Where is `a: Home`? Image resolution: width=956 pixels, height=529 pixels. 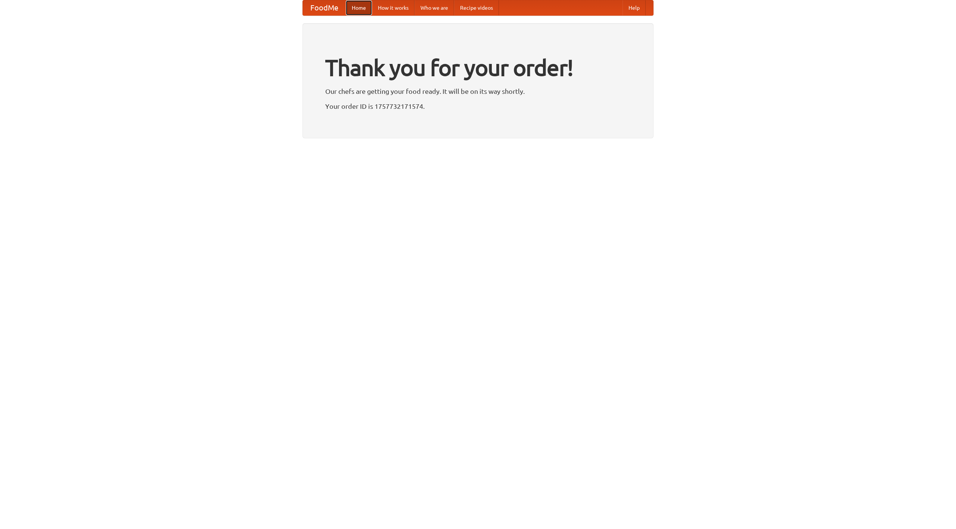
a: Home is located at coordinates (359, 8).